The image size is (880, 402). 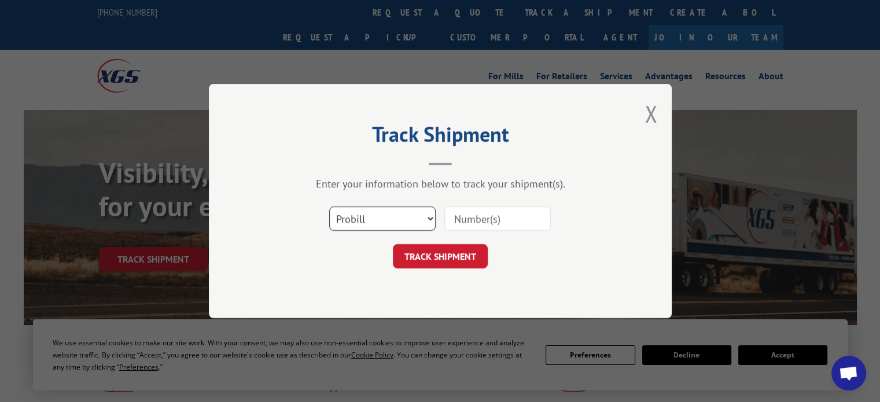 I want to click on button: TRACK SHIPMENT, so click(x=440, y=256).